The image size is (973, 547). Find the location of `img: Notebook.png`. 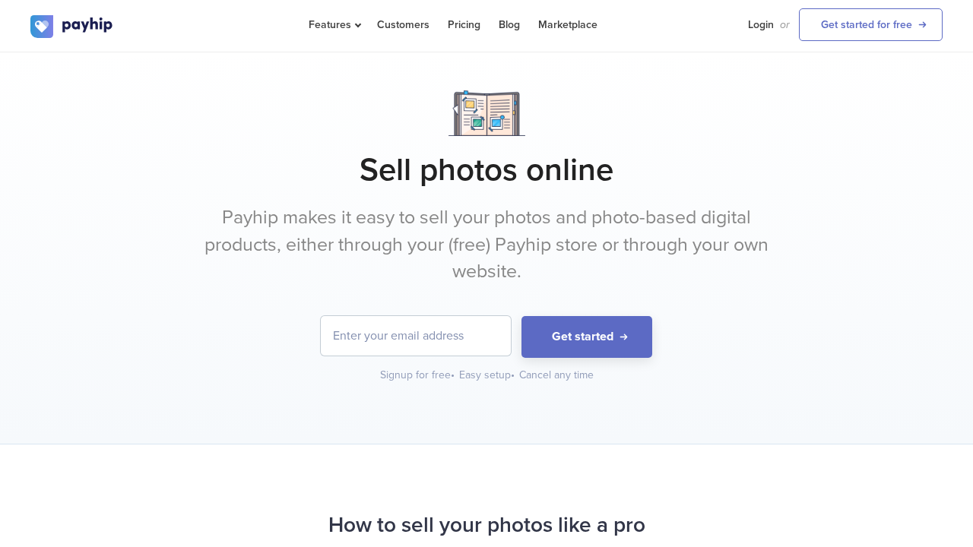

img: Notebook.png is located at coordinates (486, 113).